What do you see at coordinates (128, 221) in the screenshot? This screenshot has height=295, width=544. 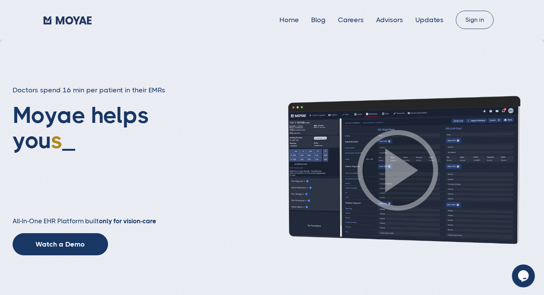 I see `strong: only for vision-care` at bounding box center [128, 221].